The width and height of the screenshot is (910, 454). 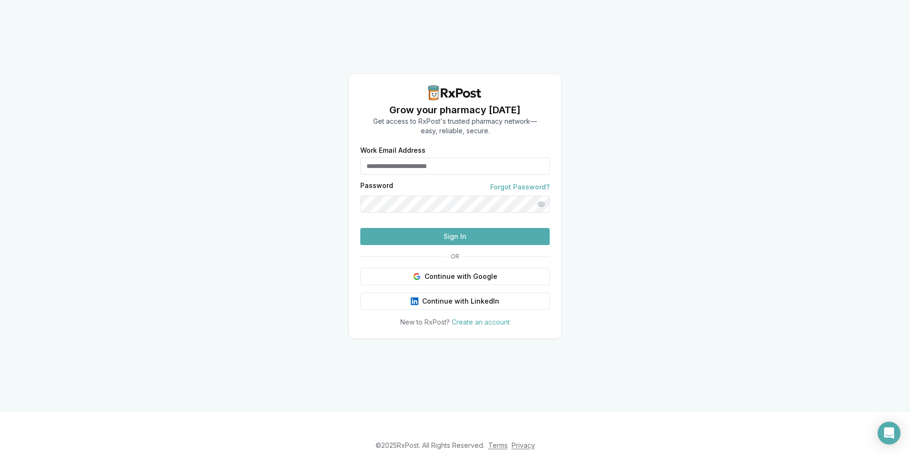 What do you see at coordinates (455, 126) in the screenshot?
I see `p: Get access to RxPost's trusted pharmacy network— easy, reliable, secure.` at bounding box center [455, 126].